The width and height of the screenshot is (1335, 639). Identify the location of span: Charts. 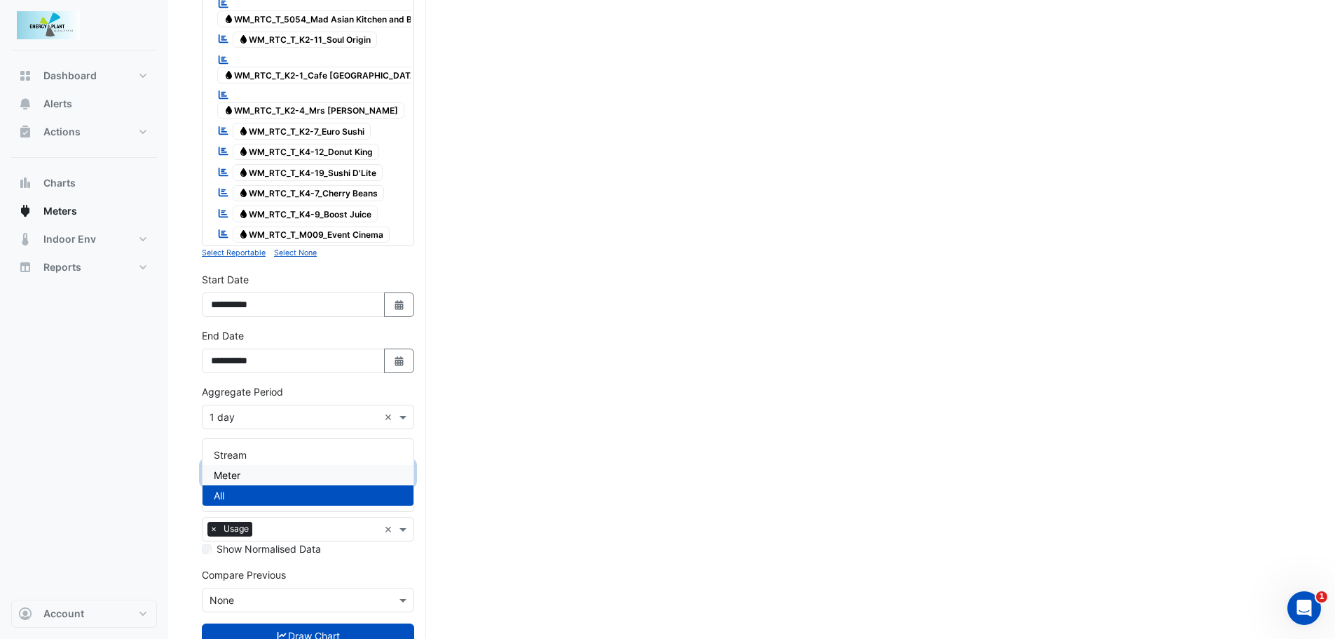
(60, 183).